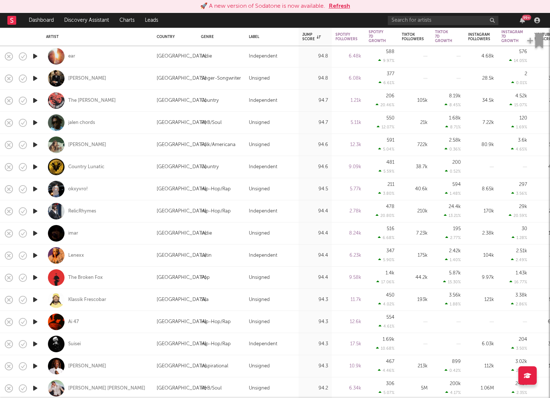  I want to click on div: Folk/Americana, so click(218, 145).